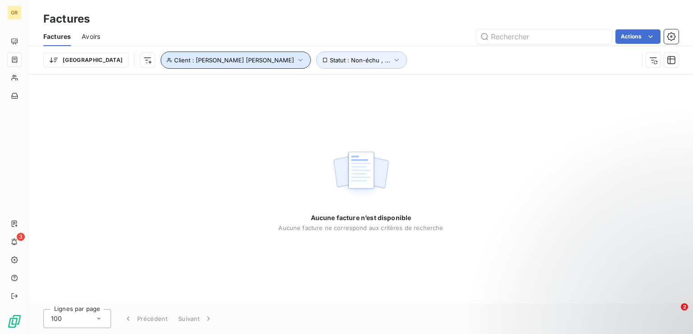  I want to click on img: Logo LeanPay, so click(14, 321).